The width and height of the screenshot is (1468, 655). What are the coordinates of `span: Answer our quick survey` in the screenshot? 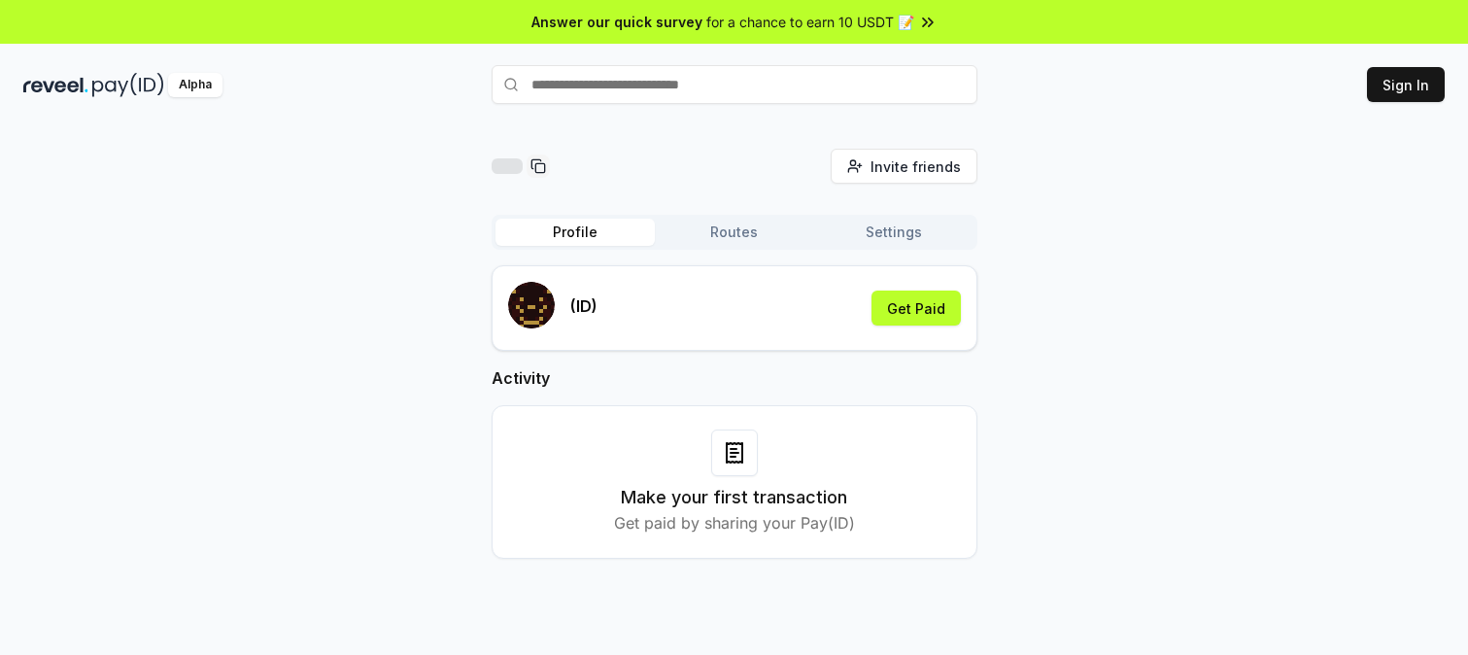 It's located at (617, 21).